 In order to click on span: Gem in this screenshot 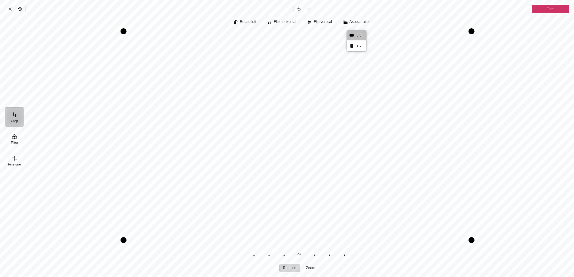, I will do `click(550, 9)`.